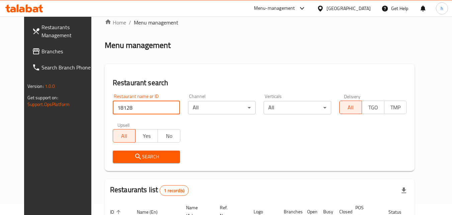 The height and width of the screenshot is (215, 452). Describe the element at coordinates (373, 107) in the screenshot. I see `button: TGO` at that location.